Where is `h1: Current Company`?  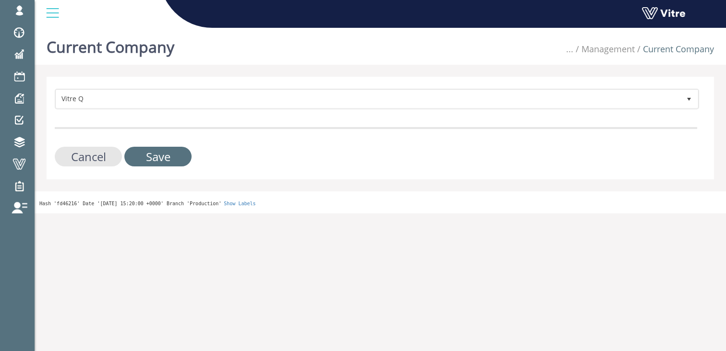
h1: Current Company is located at coordinates (110, 44).